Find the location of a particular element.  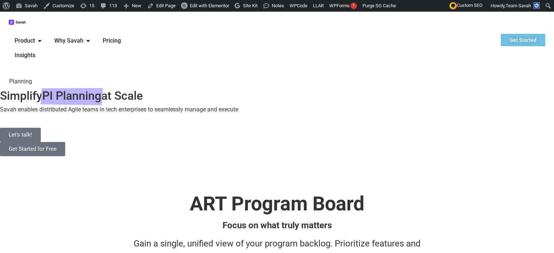

span: Site Kit is located at coordinates (250, 5).